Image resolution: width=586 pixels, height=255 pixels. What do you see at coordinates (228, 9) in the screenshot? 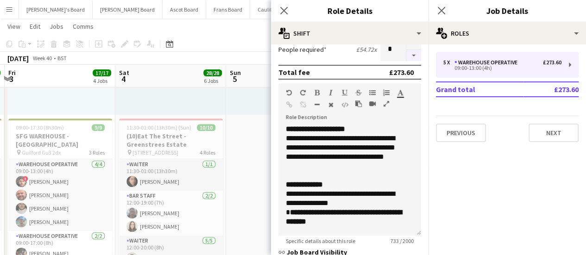
I see `button: Frans Board` at bounding box center [228, 9].